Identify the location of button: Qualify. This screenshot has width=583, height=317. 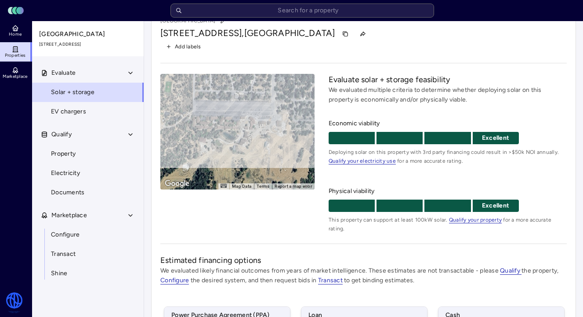
(88, 135).